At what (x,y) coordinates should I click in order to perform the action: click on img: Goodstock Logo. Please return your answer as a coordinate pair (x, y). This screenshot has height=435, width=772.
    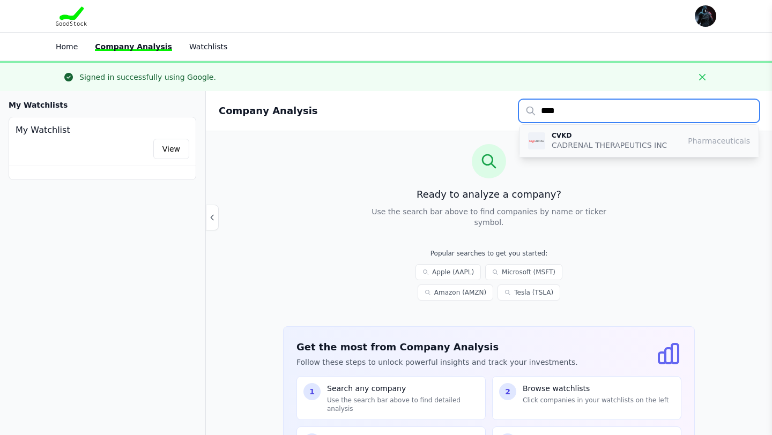
    Looking at the image, I should click on (71, 16).